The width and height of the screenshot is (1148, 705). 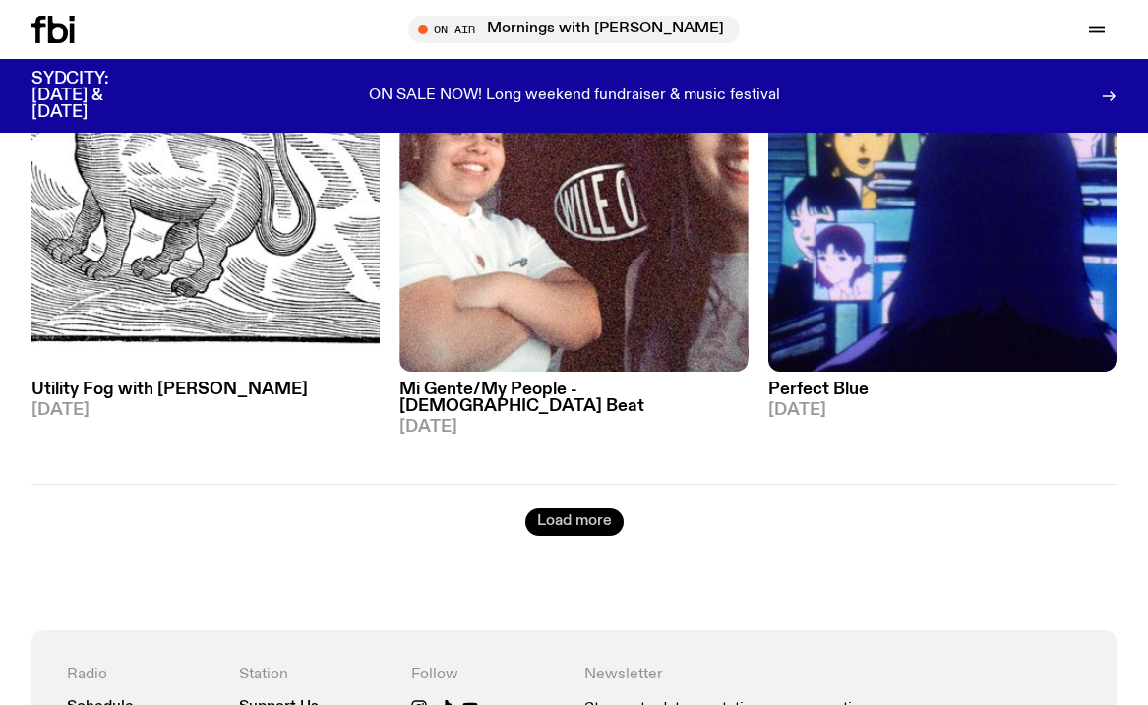 I want to click on h4: Newsletter, so click(x=747, y=675).